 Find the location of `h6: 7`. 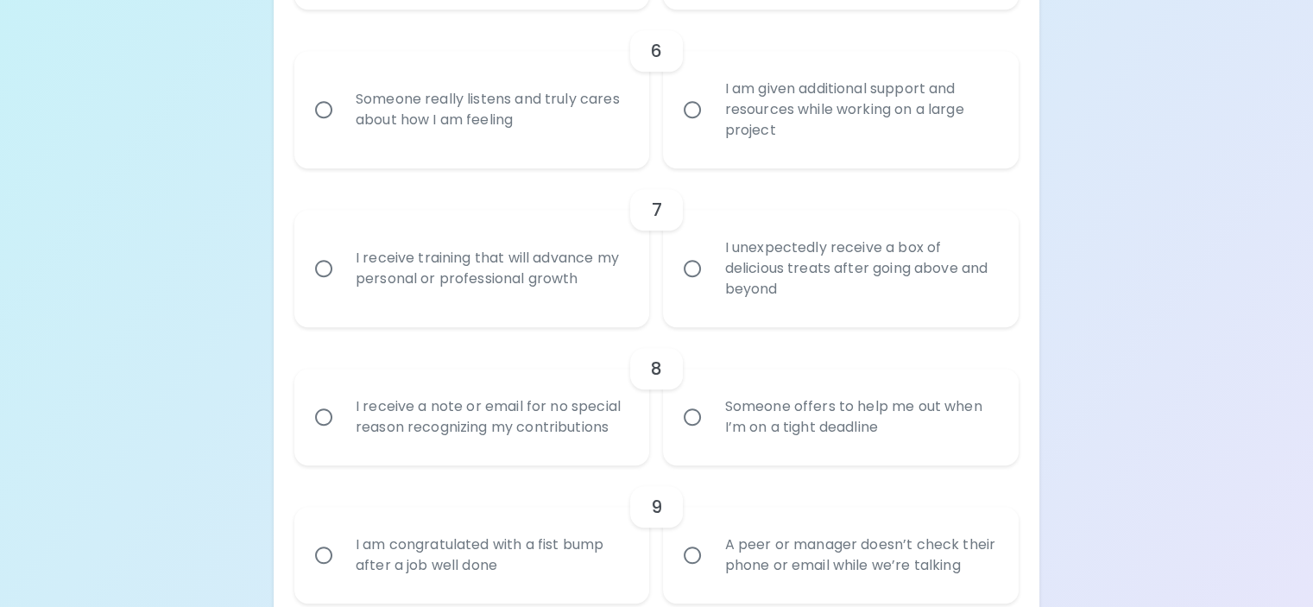

h6: 7 is located at coordinates (656, 210).